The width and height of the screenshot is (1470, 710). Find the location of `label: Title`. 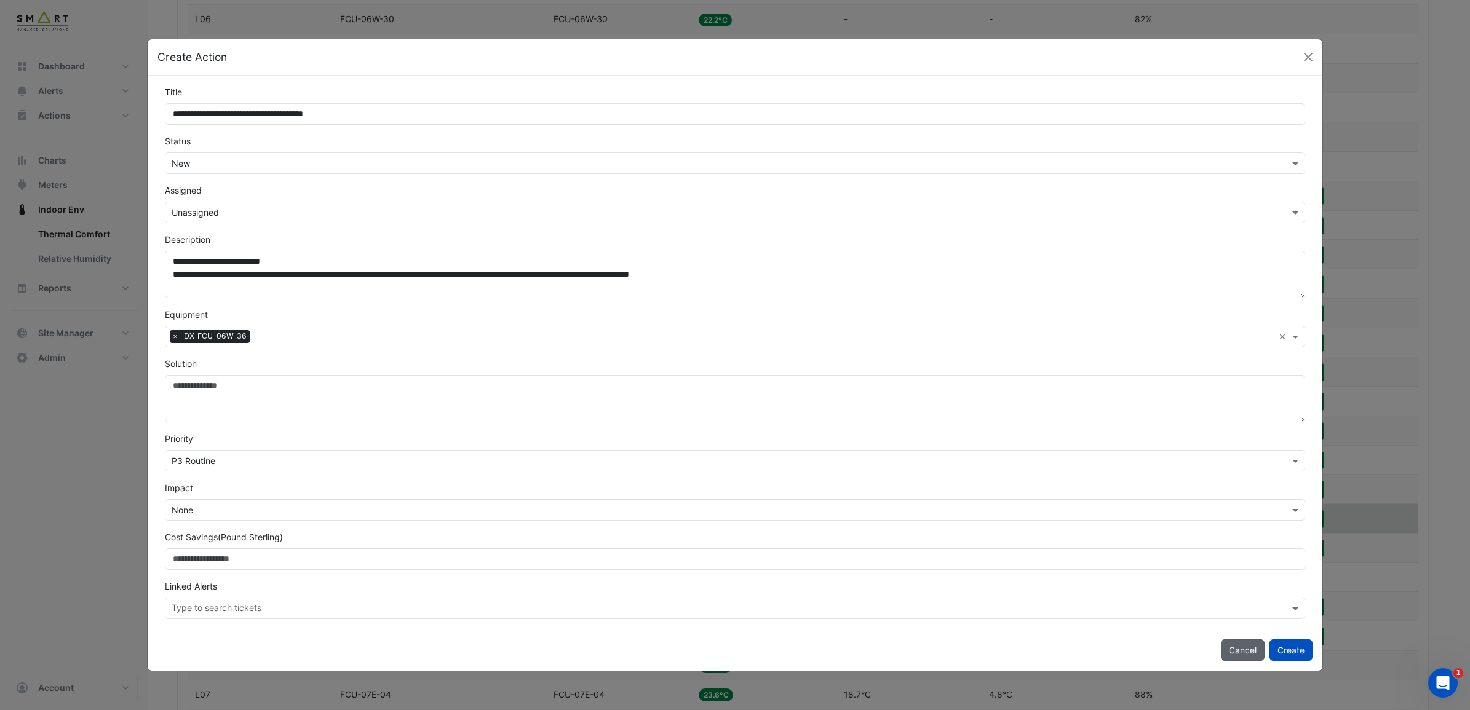

label: Title is located at coordinates (173, 92).